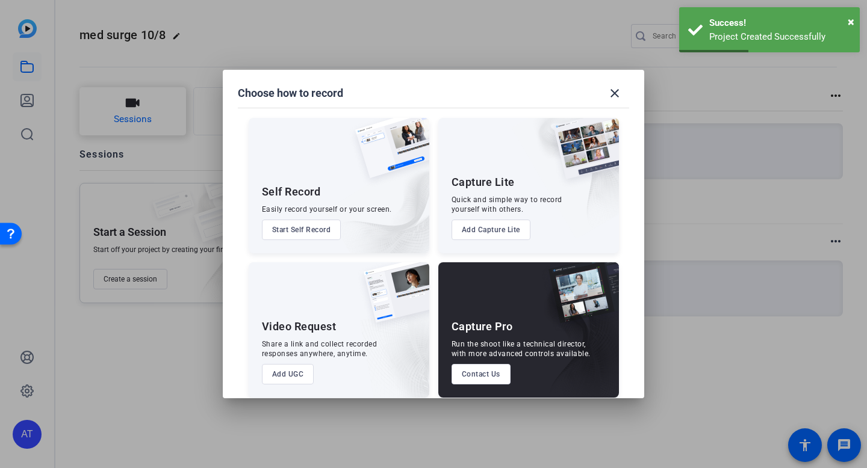 Image resolution: width=867 pixels, height=468 pixels. What do you see at coordinates (565, 178) in the screenshot?
I see `img: embarkstudio-capture-lite.png` at bounding box center [565, 178].